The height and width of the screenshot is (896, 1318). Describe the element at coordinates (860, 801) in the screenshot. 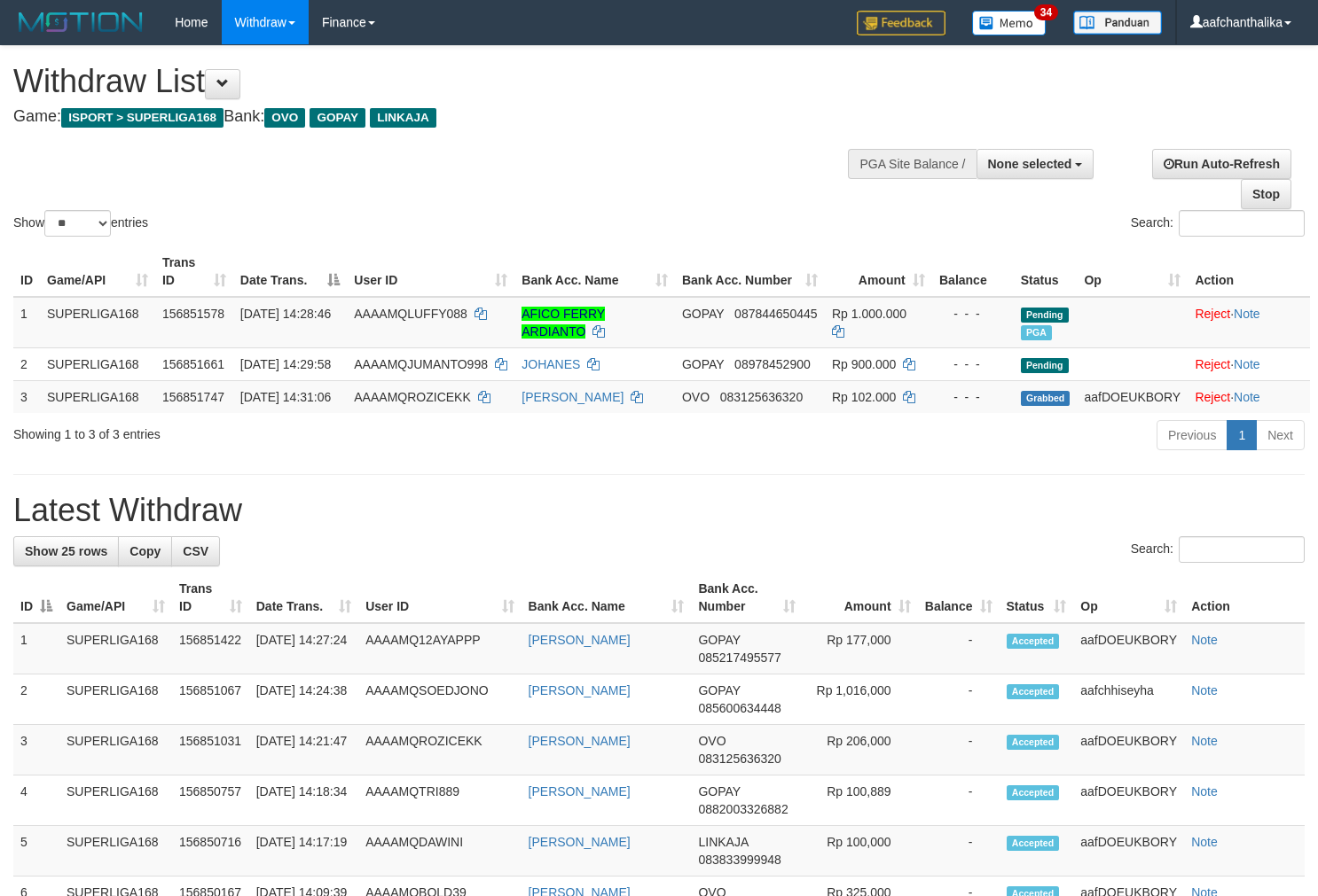

I see `td: Rp 100,889` at that location.